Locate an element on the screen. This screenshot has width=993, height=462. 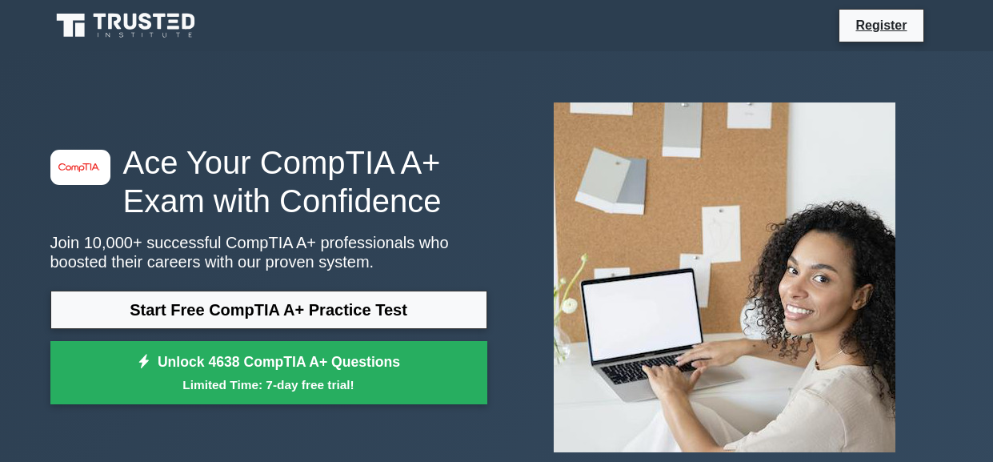
a: Start Free CompTIA A+ Practice Test is located at coordinates (269, 310).